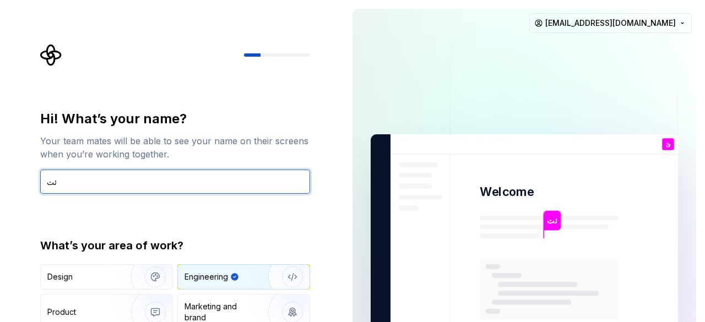  What do you see at coordinates (175, 148) in the screenshot?
I see `div: Your team mates will be able to see your name on their screens when you’re working together.` at bounding box center [175, 148].